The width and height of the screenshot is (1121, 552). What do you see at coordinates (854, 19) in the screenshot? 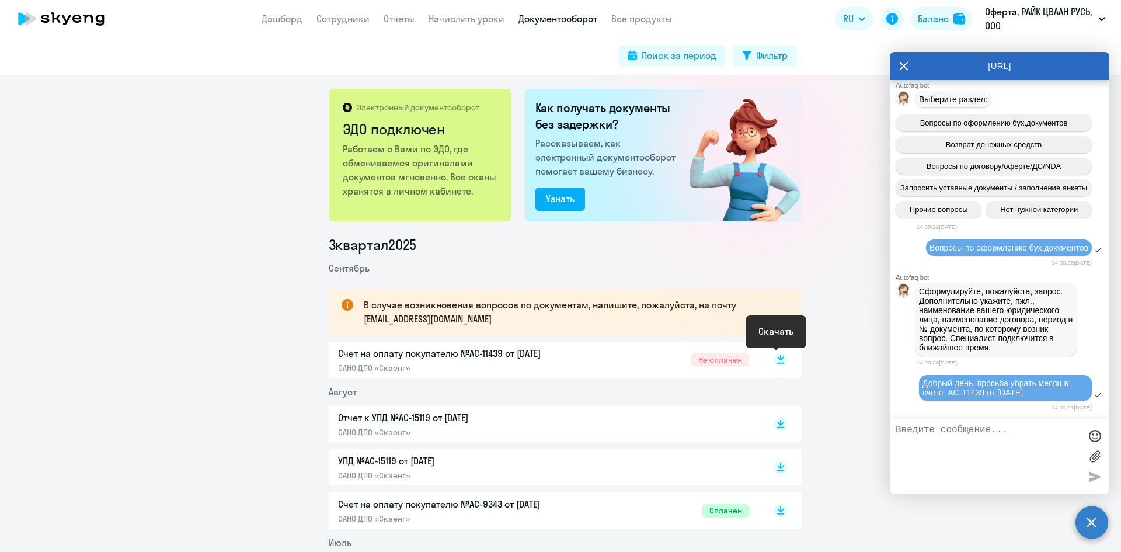
I see `button: RU` at bounding box center [854, 19].